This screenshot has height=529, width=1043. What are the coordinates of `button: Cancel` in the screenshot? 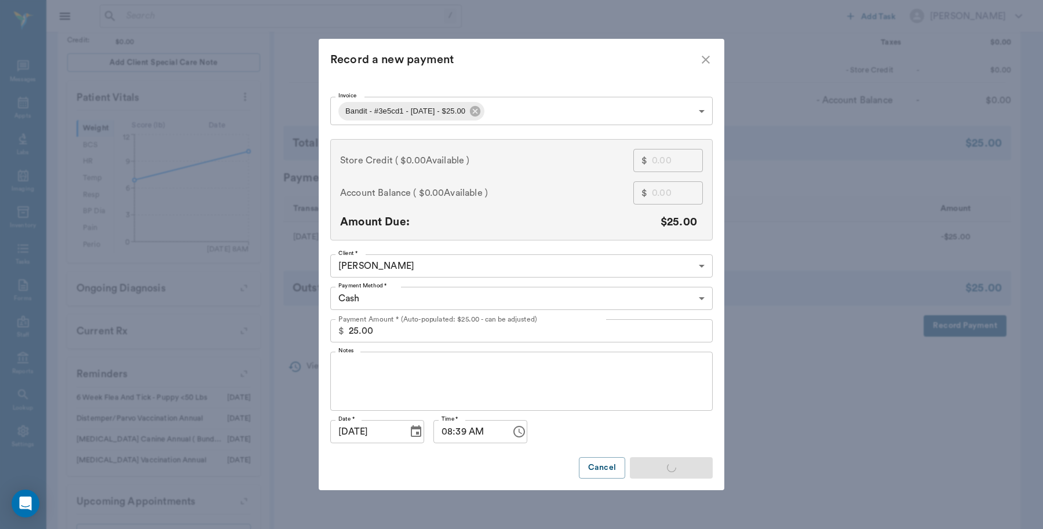 It's located at (602, 468).